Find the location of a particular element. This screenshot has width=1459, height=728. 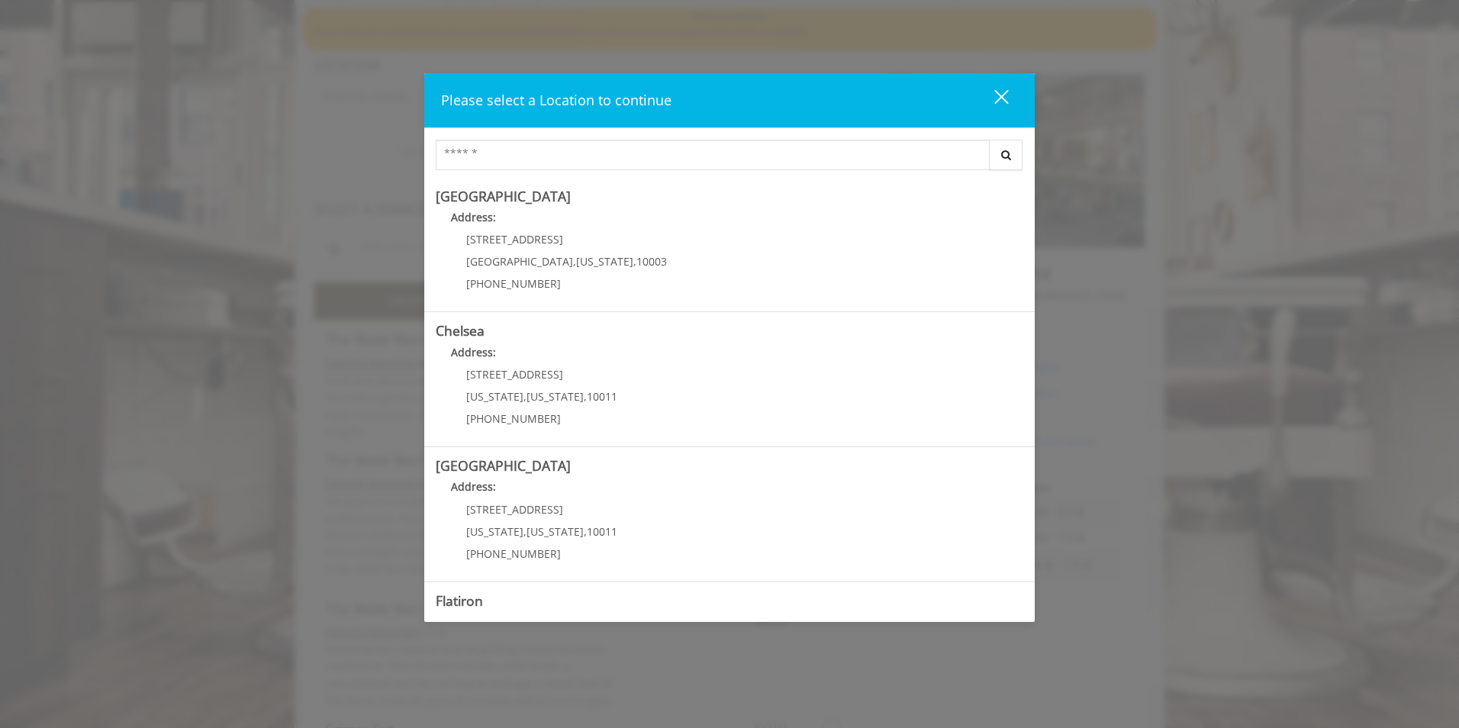

b: Flatiron is located at coordinates (459, 601).